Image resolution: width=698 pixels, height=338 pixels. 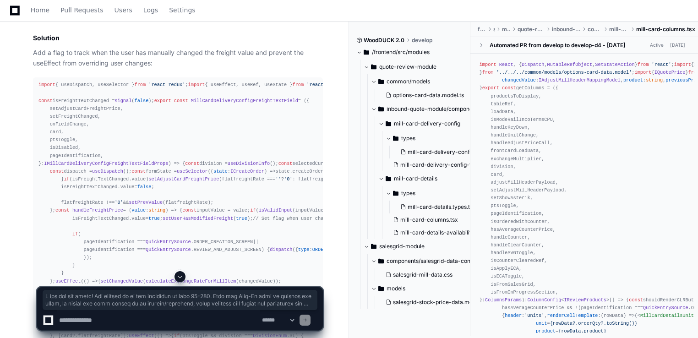 I want to click on span: modules, so click(x=506, y=29).